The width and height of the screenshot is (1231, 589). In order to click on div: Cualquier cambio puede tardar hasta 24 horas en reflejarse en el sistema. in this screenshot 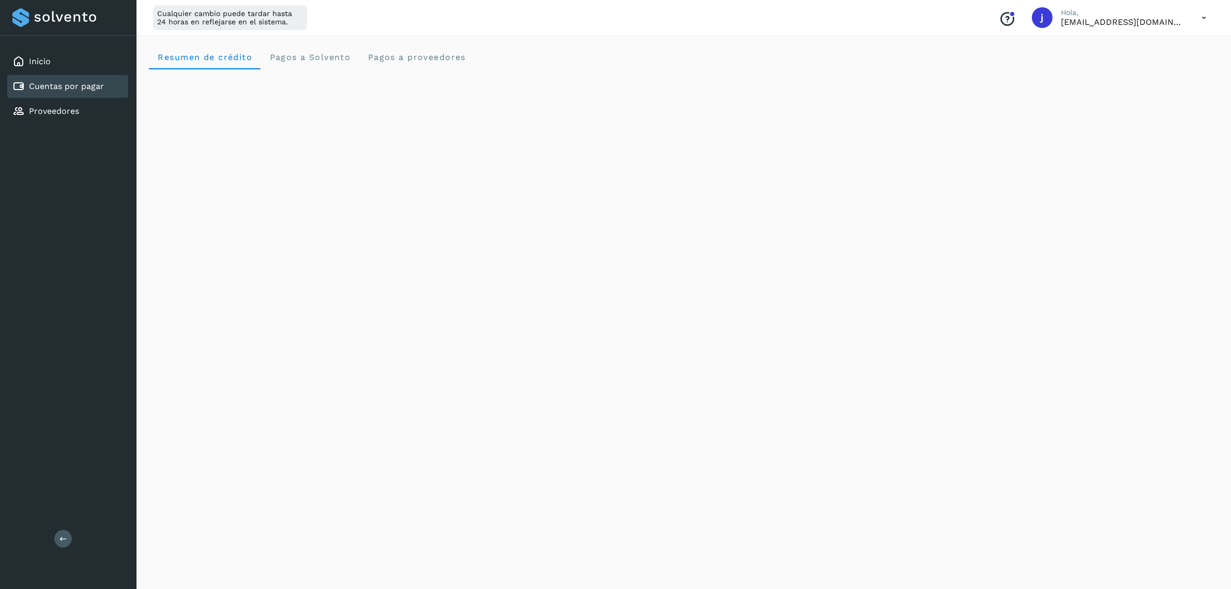, I will do `click(230, 18)`.